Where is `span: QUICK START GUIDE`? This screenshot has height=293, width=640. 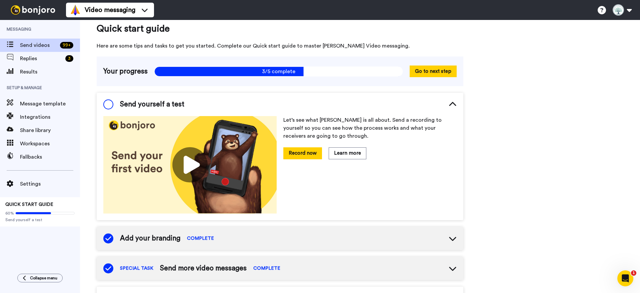
span: QUICK START GUIDE is located at coordinates (29, 205).